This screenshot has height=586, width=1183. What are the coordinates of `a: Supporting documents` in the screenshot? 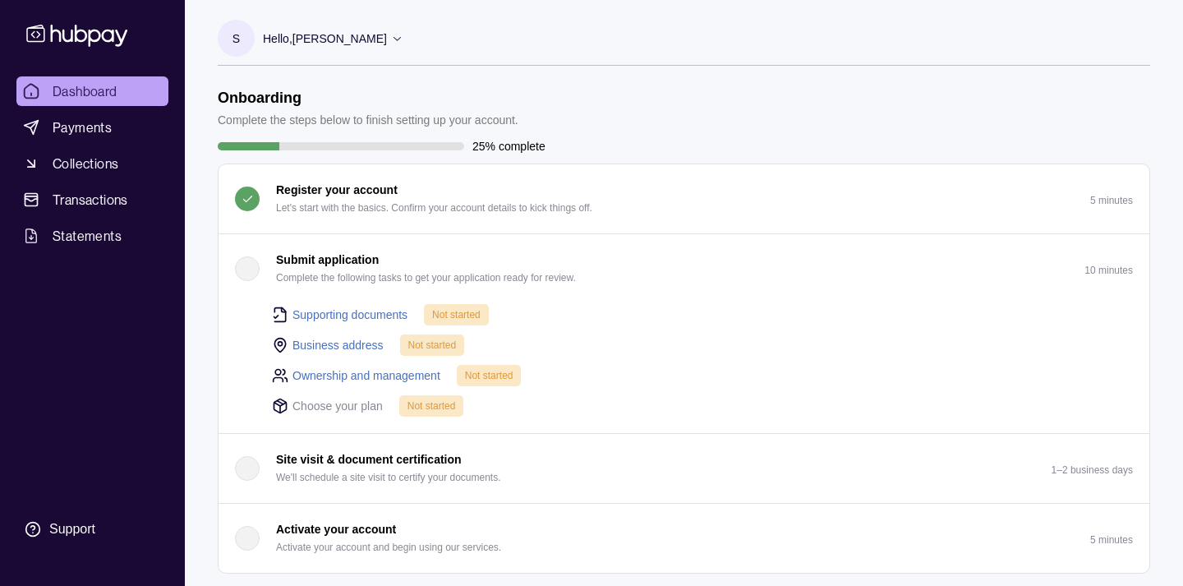 It's located at (350, 315).